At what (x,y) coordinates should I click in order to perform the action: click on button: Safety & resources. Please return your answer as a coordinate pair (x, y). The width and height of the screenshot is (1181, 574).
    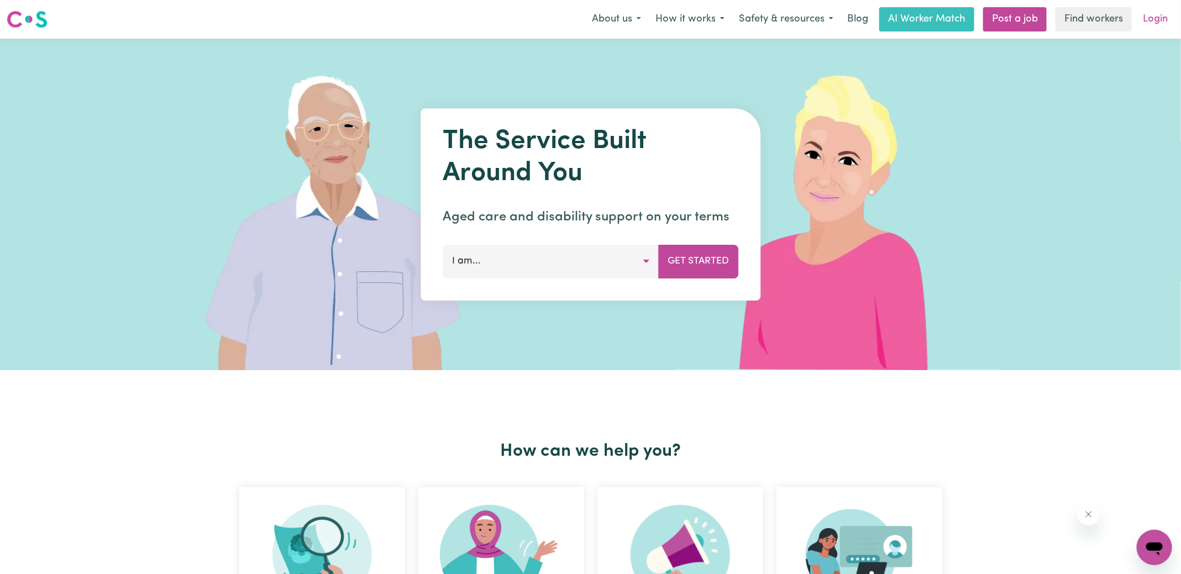
    Looking at the image, I should click on (786, 19).